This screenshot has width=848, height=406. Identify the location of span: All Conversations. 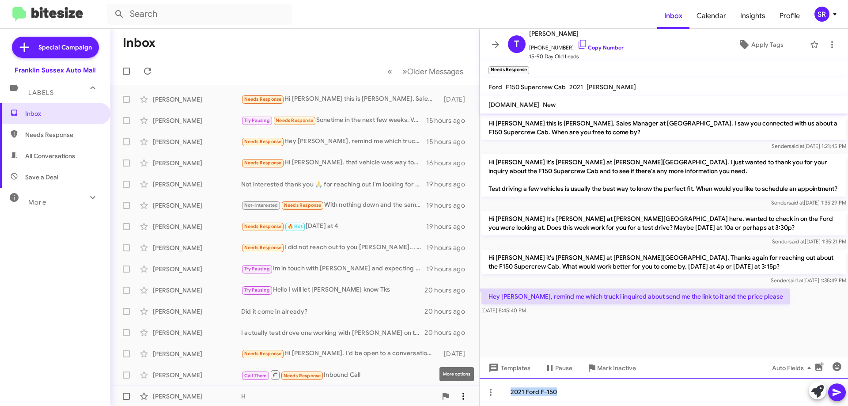
(50, 156).